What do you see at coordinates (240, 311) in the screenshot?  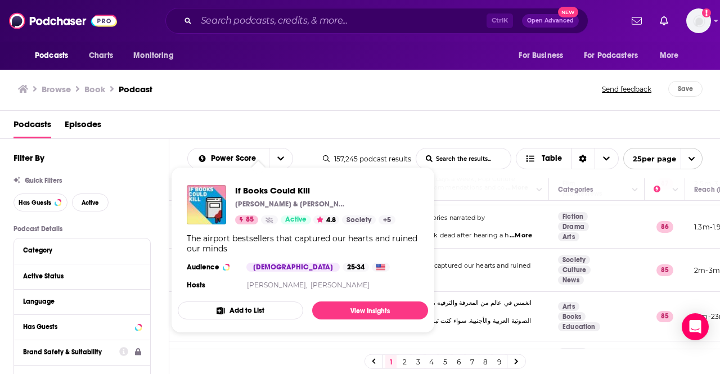 I see `button: Add to List` at bounding box center [240, 311].